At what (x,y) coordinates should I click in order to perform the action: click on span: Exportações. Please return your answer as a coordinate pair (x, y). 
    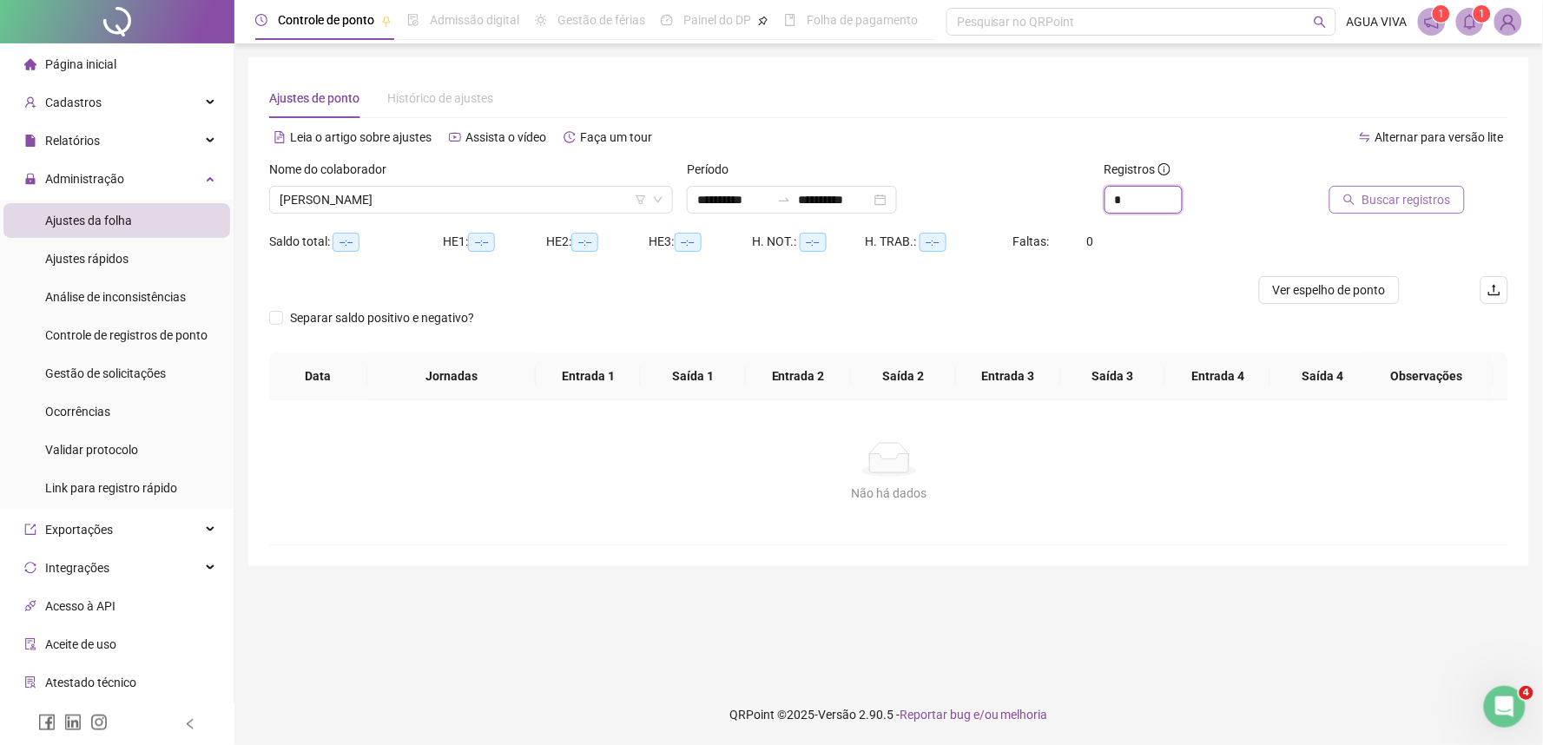
    Looking at the image, I should click on (79, 530).